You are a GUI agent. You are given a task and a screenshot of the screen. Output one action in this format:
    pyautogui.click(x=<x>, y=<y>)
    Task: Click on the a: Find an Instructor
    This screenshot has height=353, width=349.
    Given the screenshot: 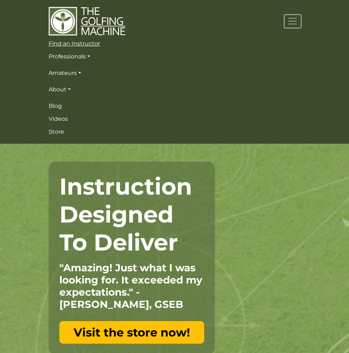 What is the action you would take?
    pyautogui.click(x=175, y=44)
    